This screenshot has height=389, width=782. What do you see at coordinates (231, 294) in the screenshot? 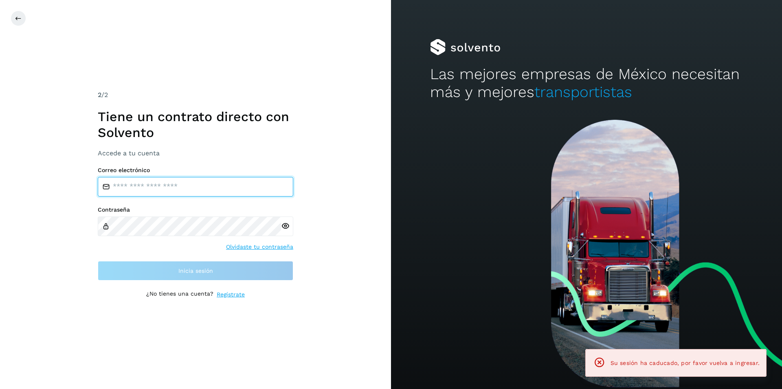
I see `a: Regístrate` at bounding box center [231, 294].